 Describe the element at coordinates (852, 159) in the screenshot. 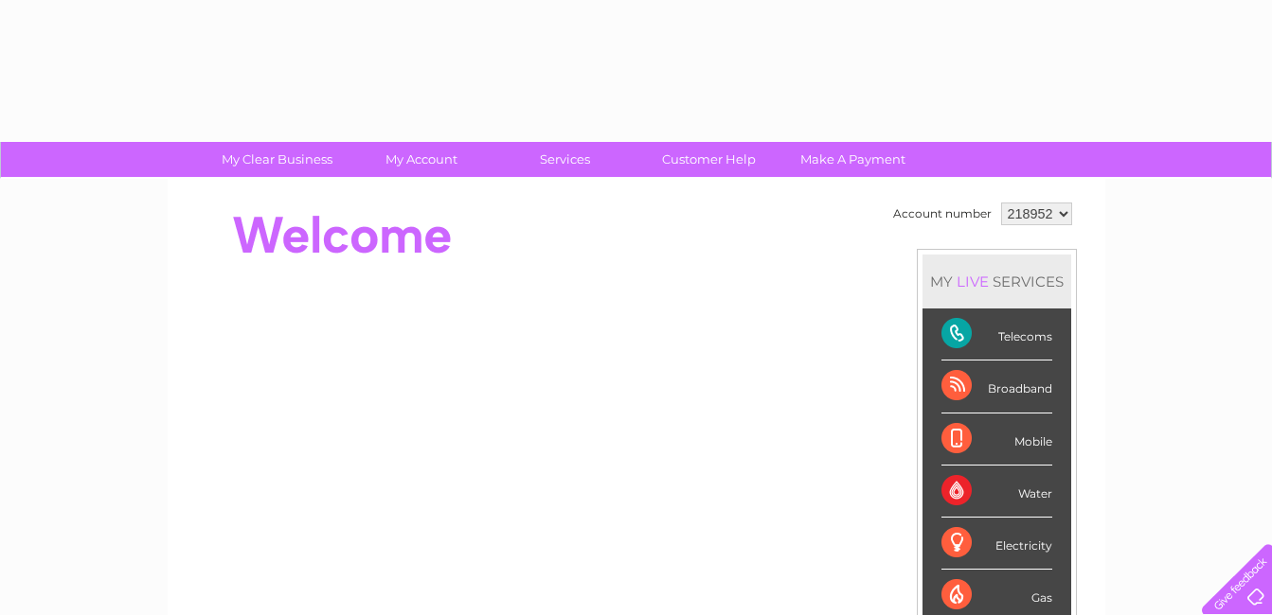

I see `a: Make A Payment` at that location.